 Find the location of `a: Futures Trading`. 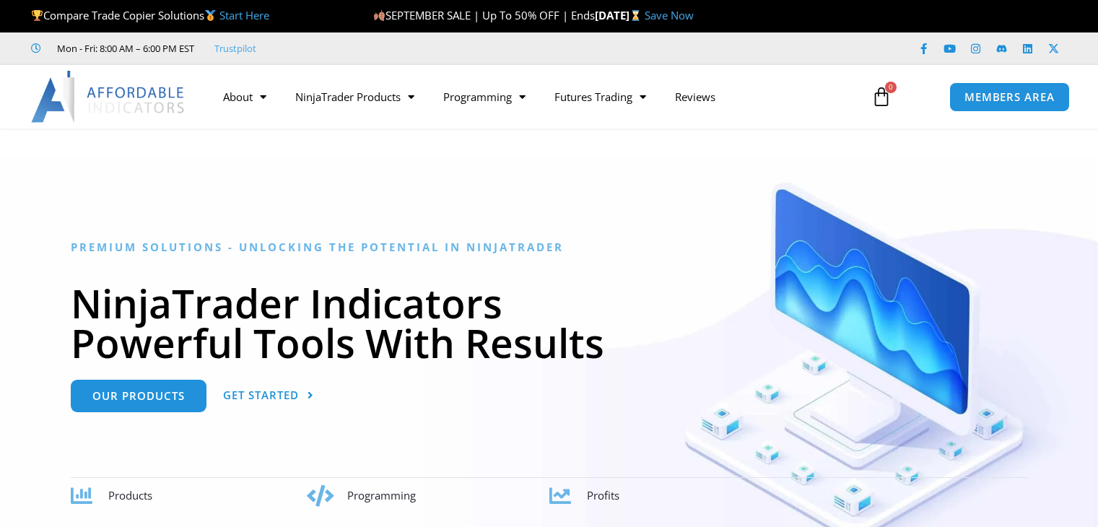

a: Futures Trading is located at coordinates (600, 97).